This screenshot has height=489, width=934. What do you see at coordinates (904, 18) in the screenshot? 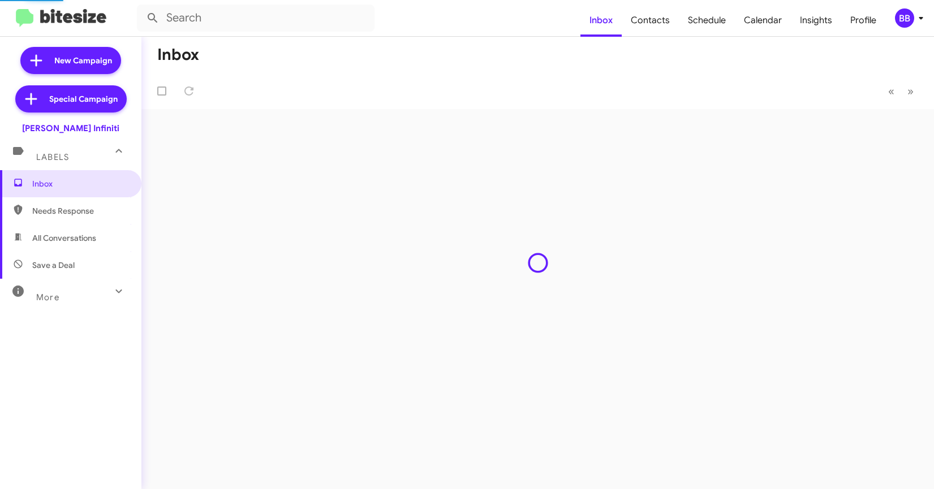
I see `div: BB` at bounding box center [904, 18].